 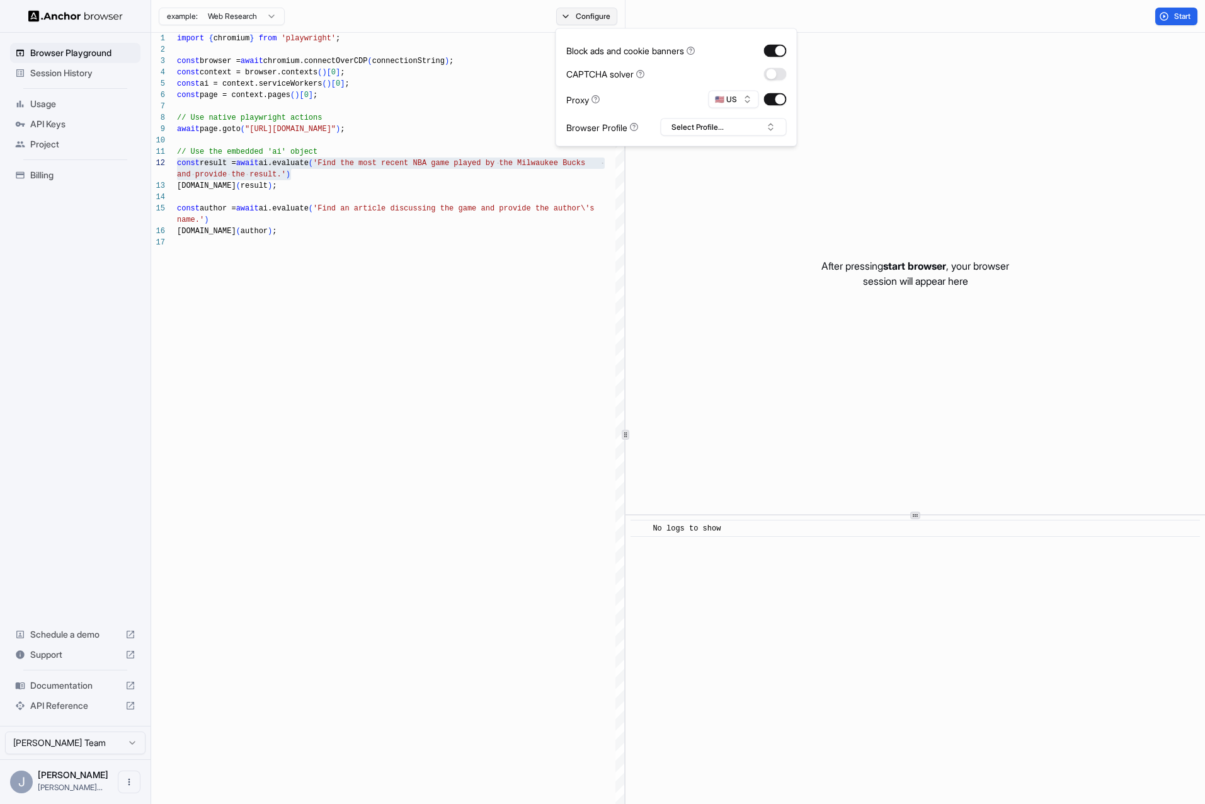 What do you see at coordinates (73, 774) in the screenshot?
I see `span: John Marbach` at bounding box center [73, 774].